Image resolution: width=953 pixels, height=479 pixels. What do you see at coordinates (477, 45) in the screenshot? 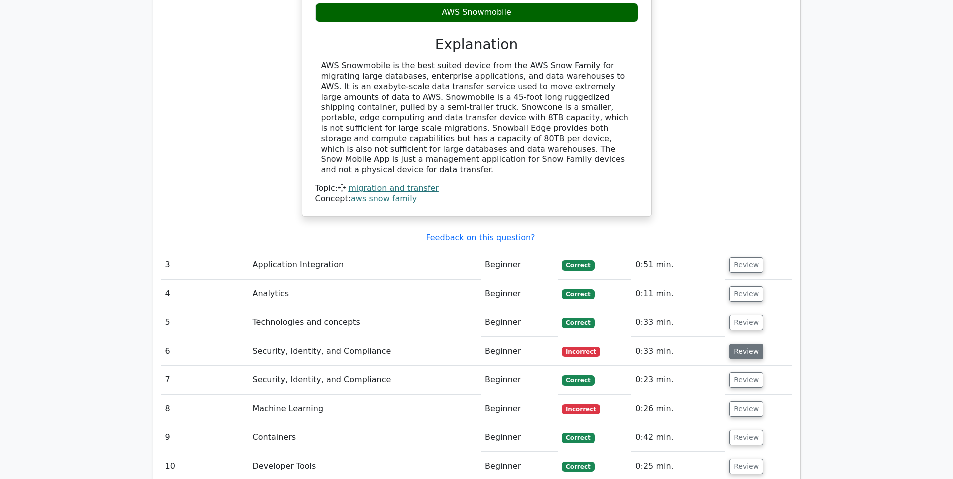
I see `h3: Explanation` at bounding box center [477, 45].